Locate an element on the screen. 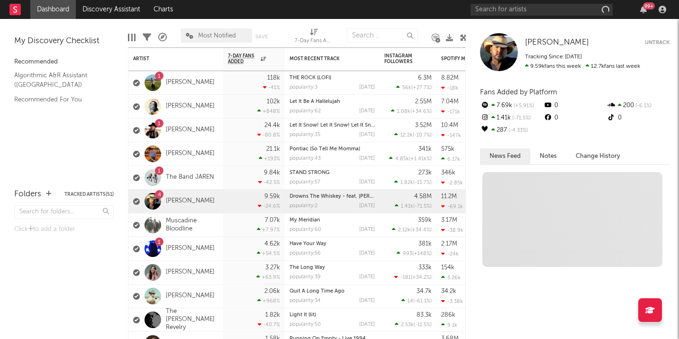  div: 1.41k is located at coordinates (511, 118).